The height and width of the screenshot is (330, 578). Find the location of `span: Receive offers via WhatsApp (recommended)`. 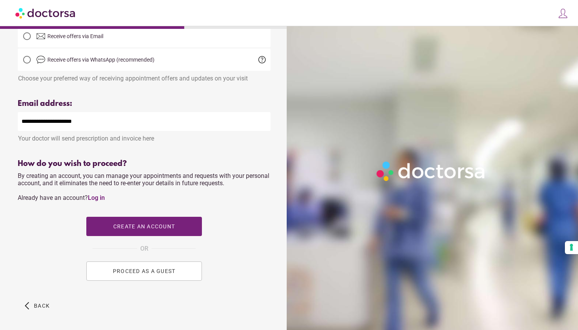

span: Receive offers via WhatsApp (recommended) is located at coordinates (101, 60).